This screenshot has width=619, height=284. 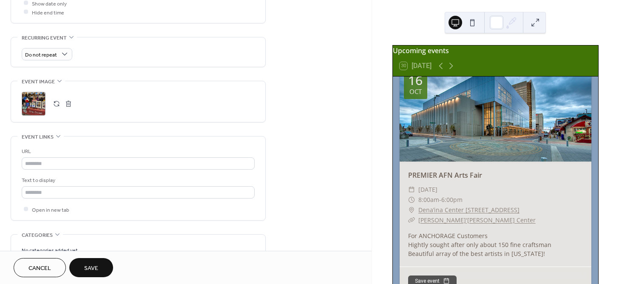 I want to click on button: Cancel, so click(x=40, y=268).